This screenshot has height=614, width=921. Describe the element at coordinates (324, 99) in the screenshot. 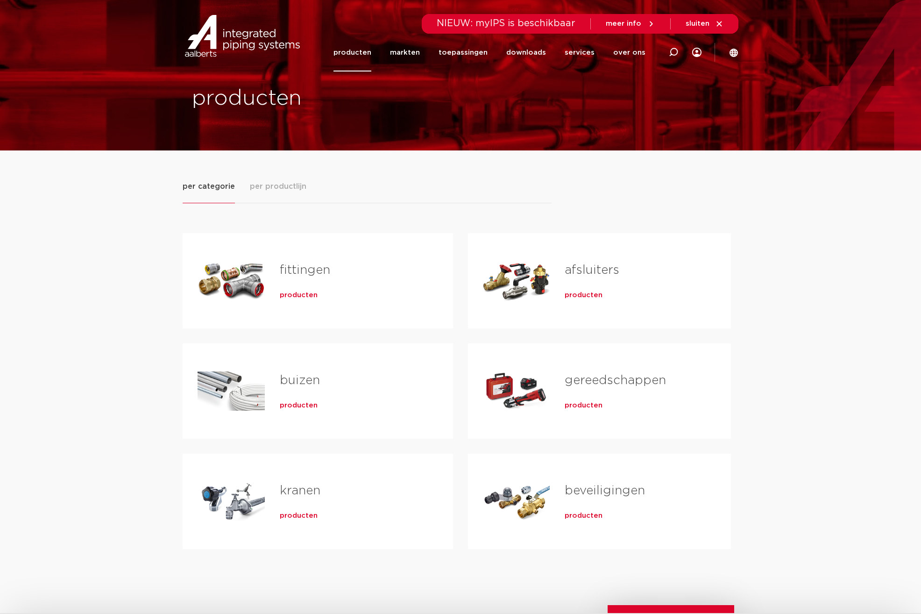

I see `h1: producten` at that location.